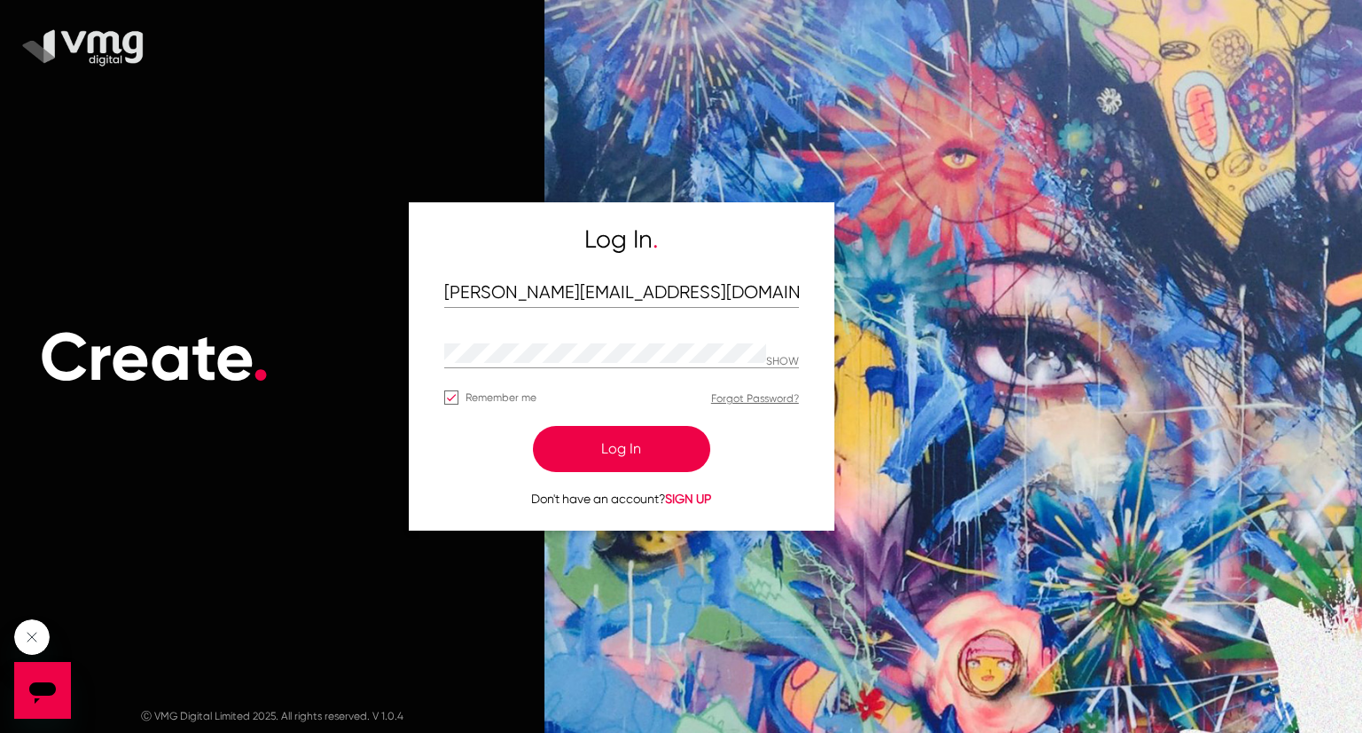 The image size is (1362, 733). I want to click on p: Hide password, so click(782, 362).